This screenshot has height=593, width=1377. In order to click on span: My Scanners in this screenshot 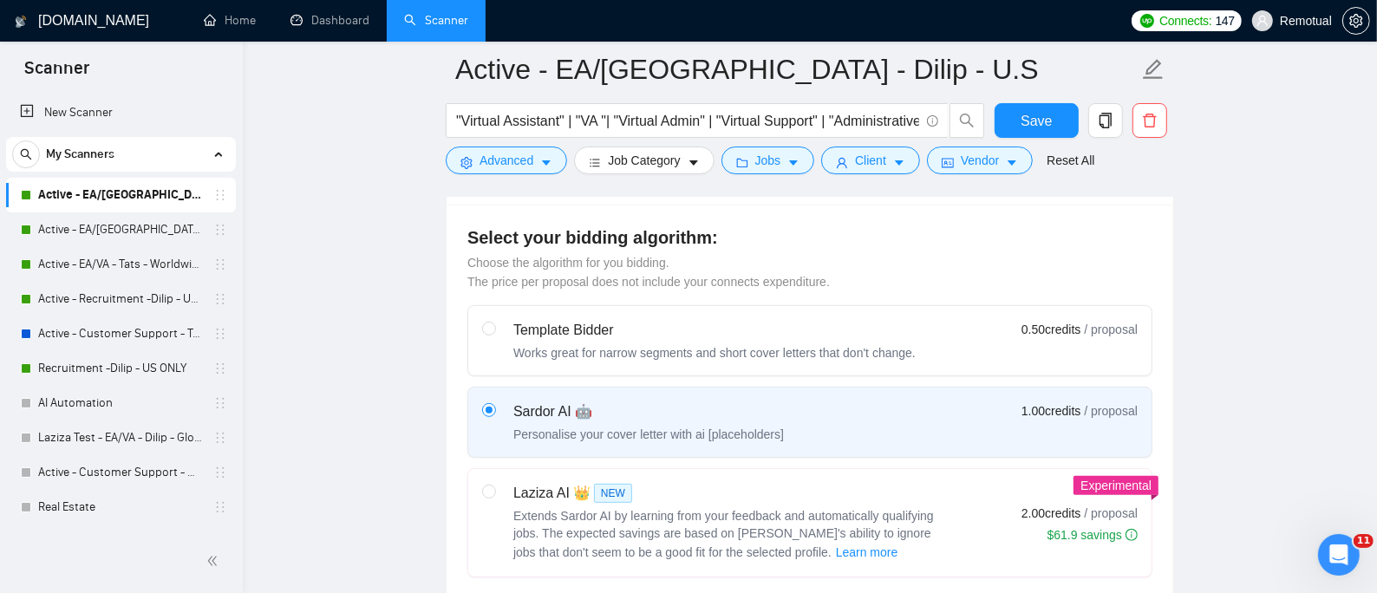, I will do `click(80, 154)`.